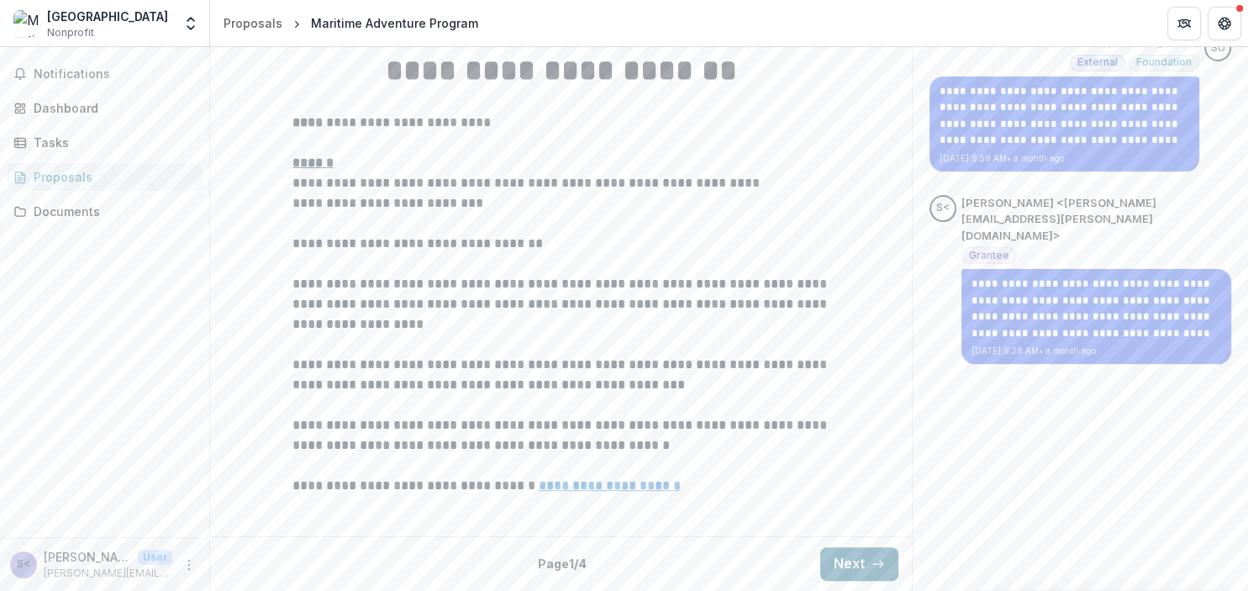  What do you see at coordinates (104, 108) in the screenshot?
I see `a: Dashboard` at bounding box center [104, 108].